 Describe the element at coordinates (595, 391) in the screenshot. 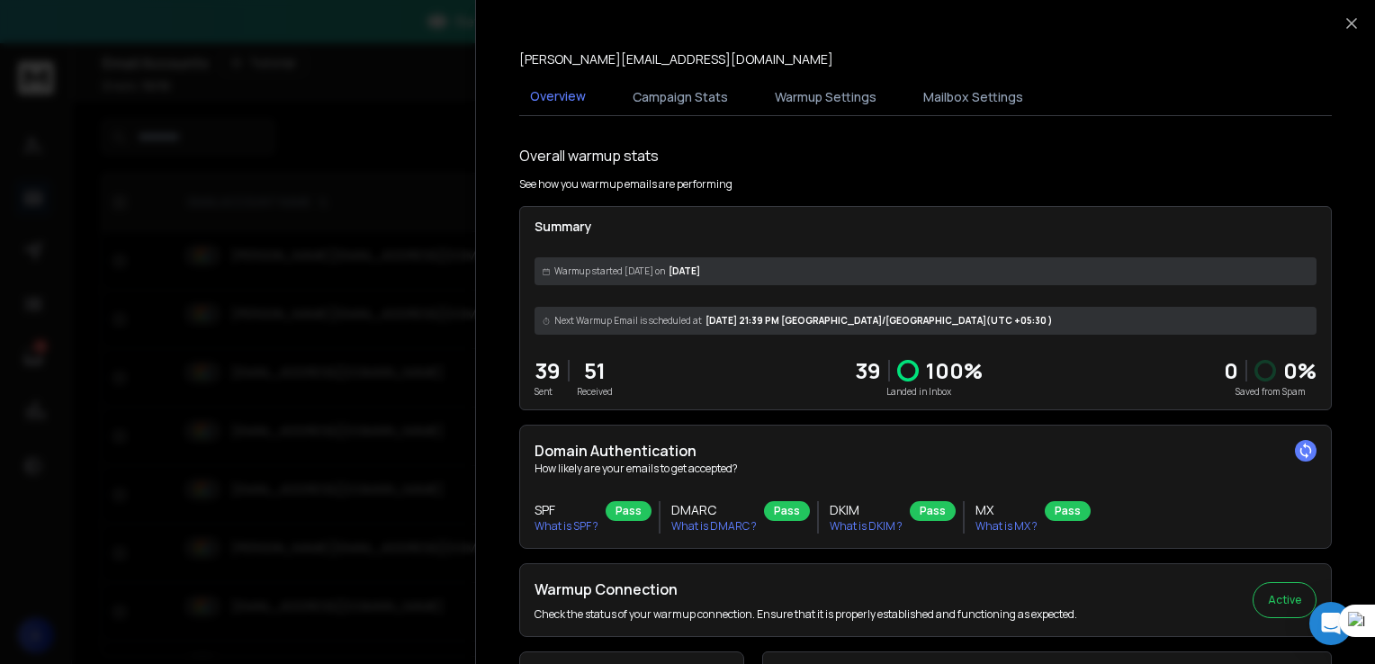

I see `p: Received` at that location.